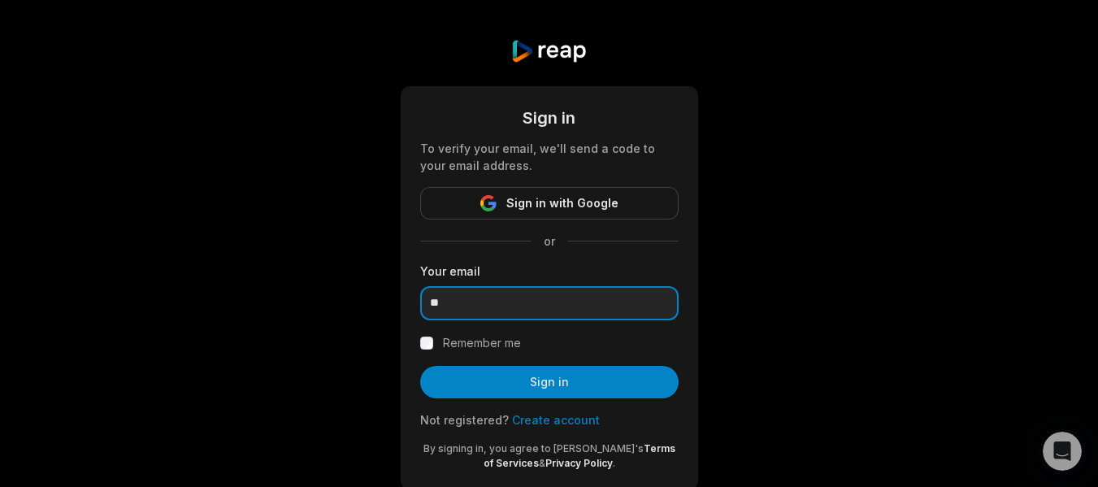 This screenshot has width=1098, height=487. What do you see at coordinates (549, 382) in the screenshot?
I see `button: Sign in` at bounding box center [549, 382].